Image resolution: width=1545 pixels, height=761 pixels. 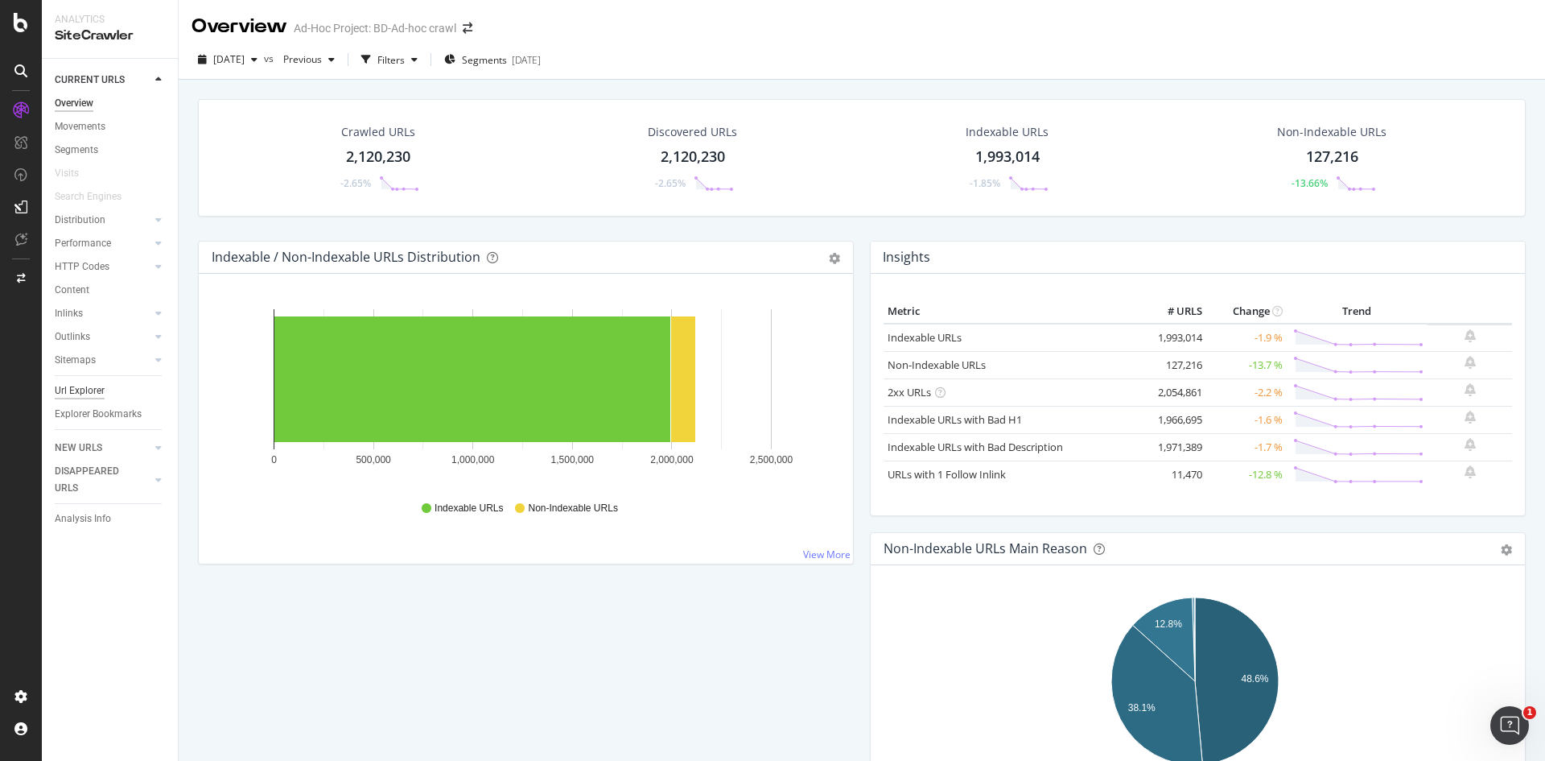 I want to click on div: Indexable URLs, so click(x=1007, y=132).